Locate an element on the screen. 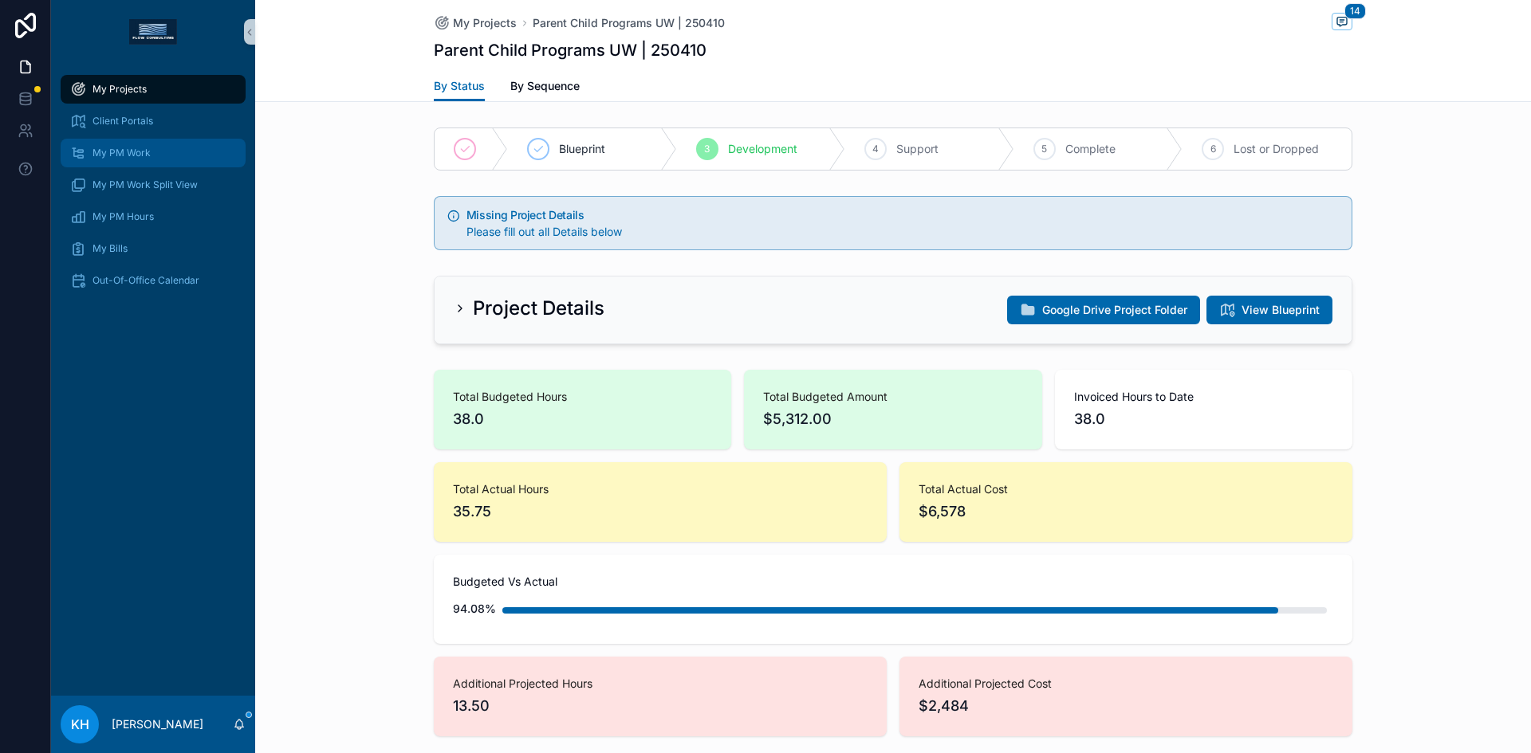  span: By Sequence is located at coordinates (545, 86).